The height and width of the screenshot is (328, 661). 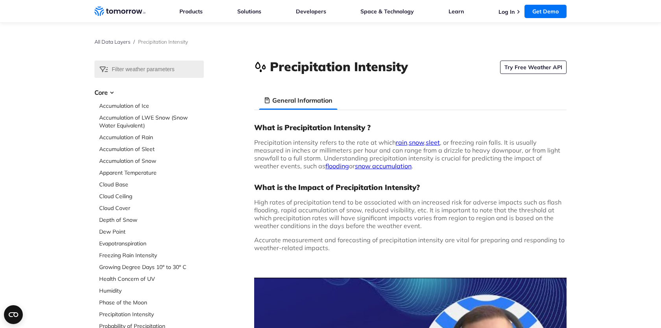 What do you see at coordinates (152, 267) in the screenshot?
I see `a: Growing Degree Days 10° to 30° C` at bounding box center [152, 267].